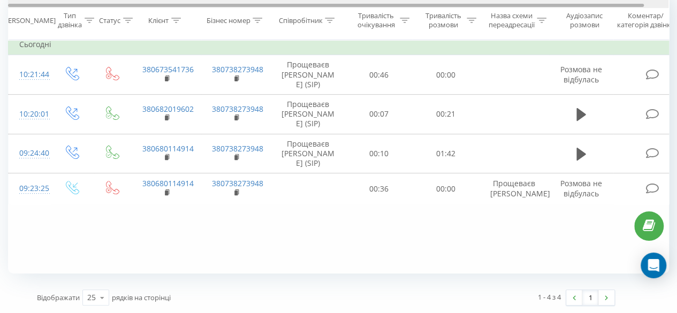 The image size is (677, 313). What do you see at coordinates (58, 297) in the screenshot?
I see `span: Відображати` at bounding box center [58, 297].